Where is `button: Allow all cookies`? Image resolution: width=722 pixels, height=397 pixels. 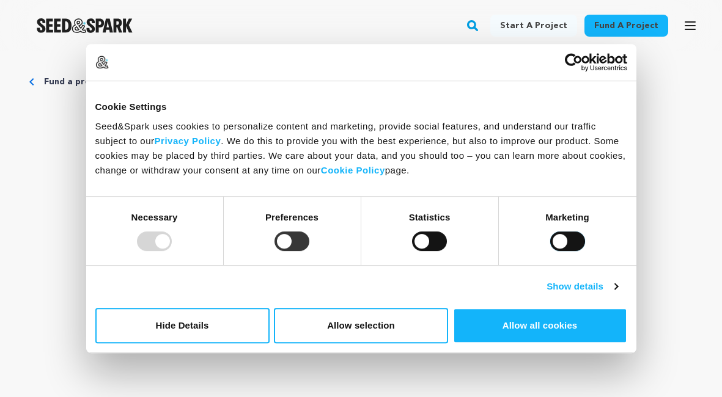 button: Allow all cookies is located at coordinates (540, 326).